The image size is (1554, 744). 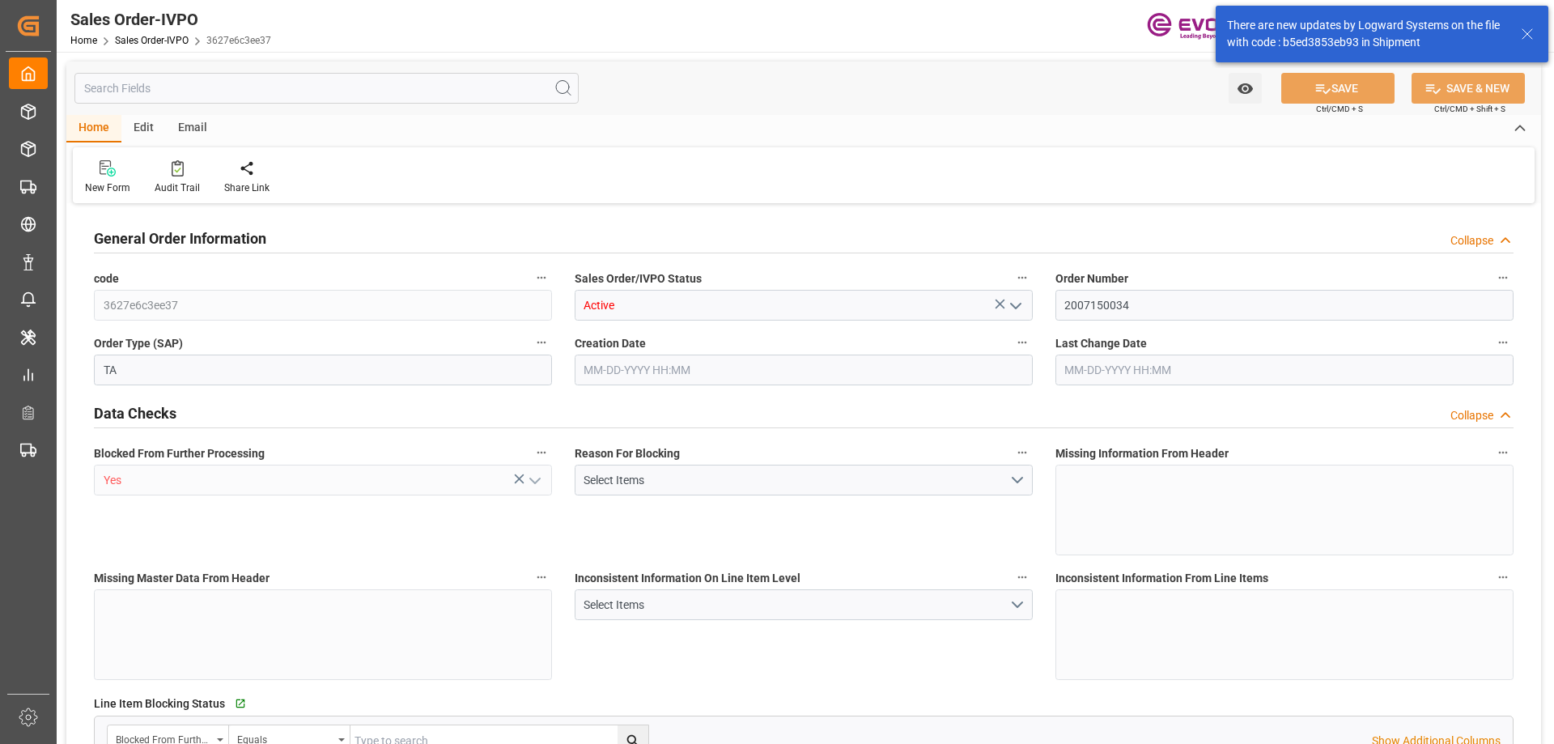 I want to click on button: Missing Master Data From Header, so click(x=542, y=577).